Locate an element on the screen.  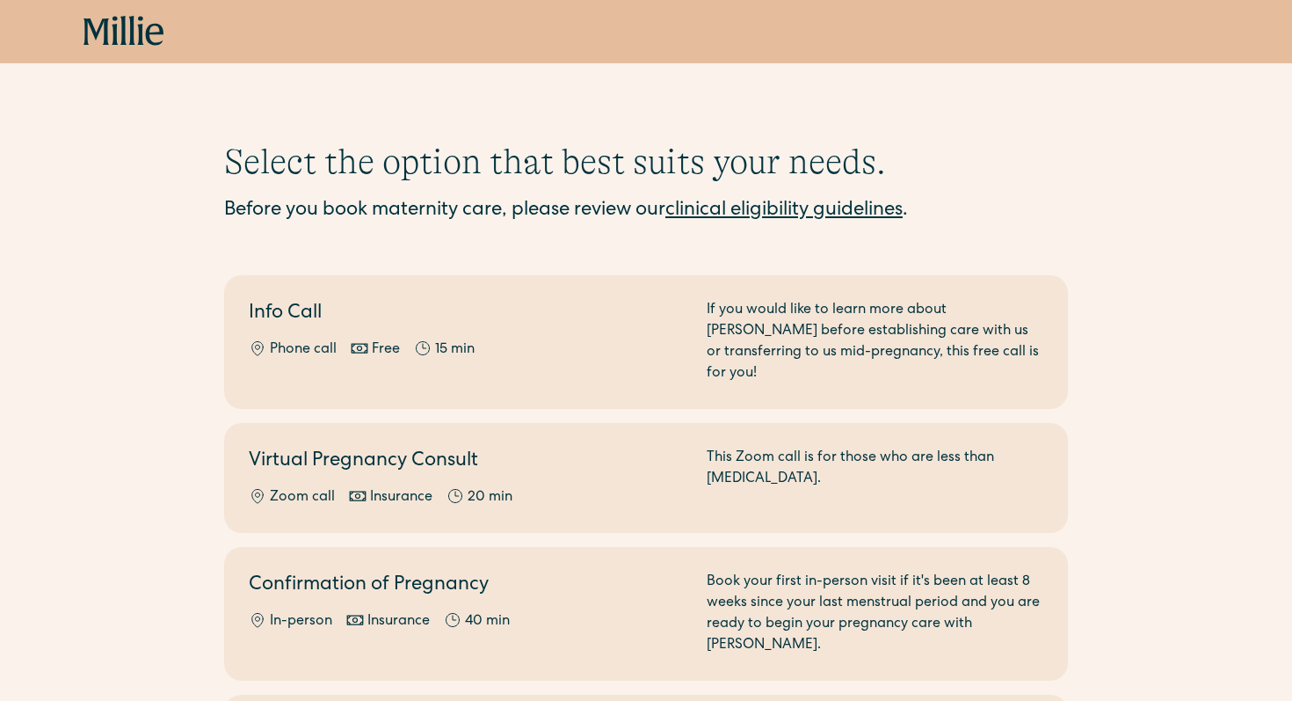
div: Before you book maternity care, please review our . is located at coordinates (646, 211).